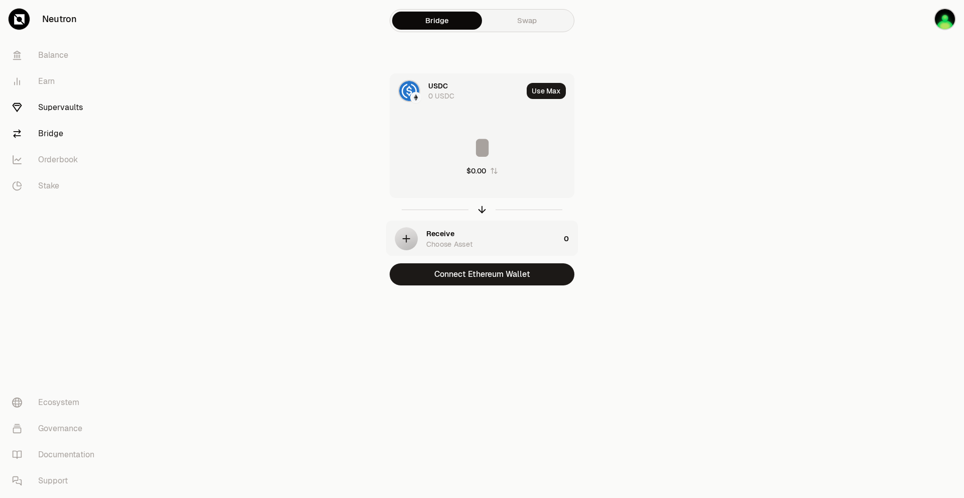 This screenshot has height=498, width=964. What do you see at coordinates (56, 81) in the screenshot?
I see `a: Earn` at bounding box center [56, 81].